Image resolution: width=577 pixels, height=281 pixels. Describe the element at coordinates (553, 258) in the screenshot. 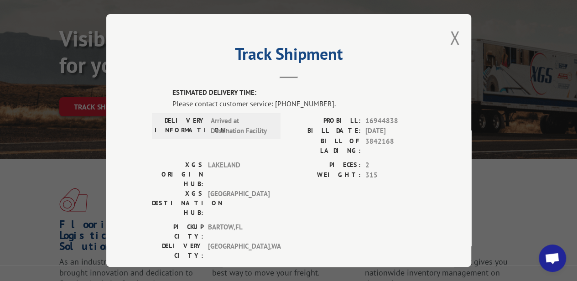

I see `div: Open chat` at that location.